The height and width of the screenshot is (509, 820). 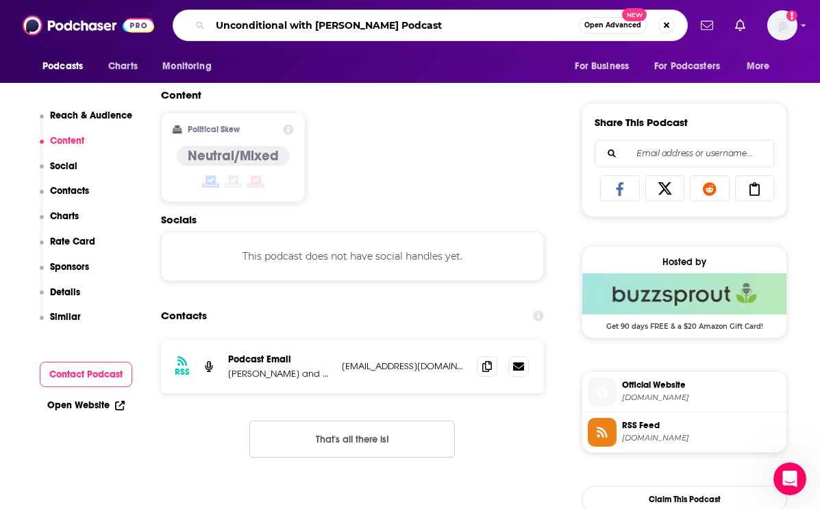 I want to click on button: Contact Podcast, so click(x=86, y=374).